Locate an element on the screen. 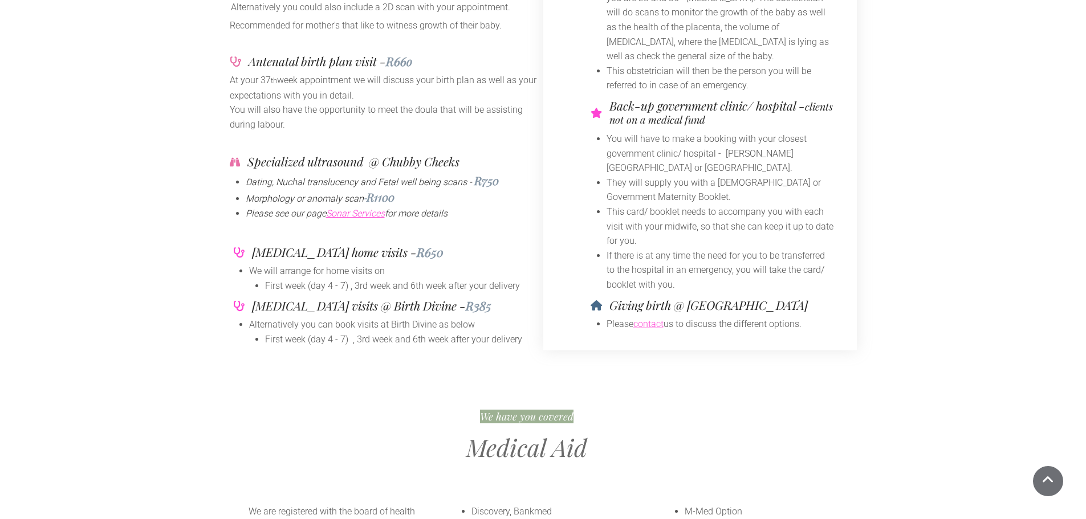 This screenshot has height=519, width=1086. li: M-Med Option is located at coordinates (764, 512).